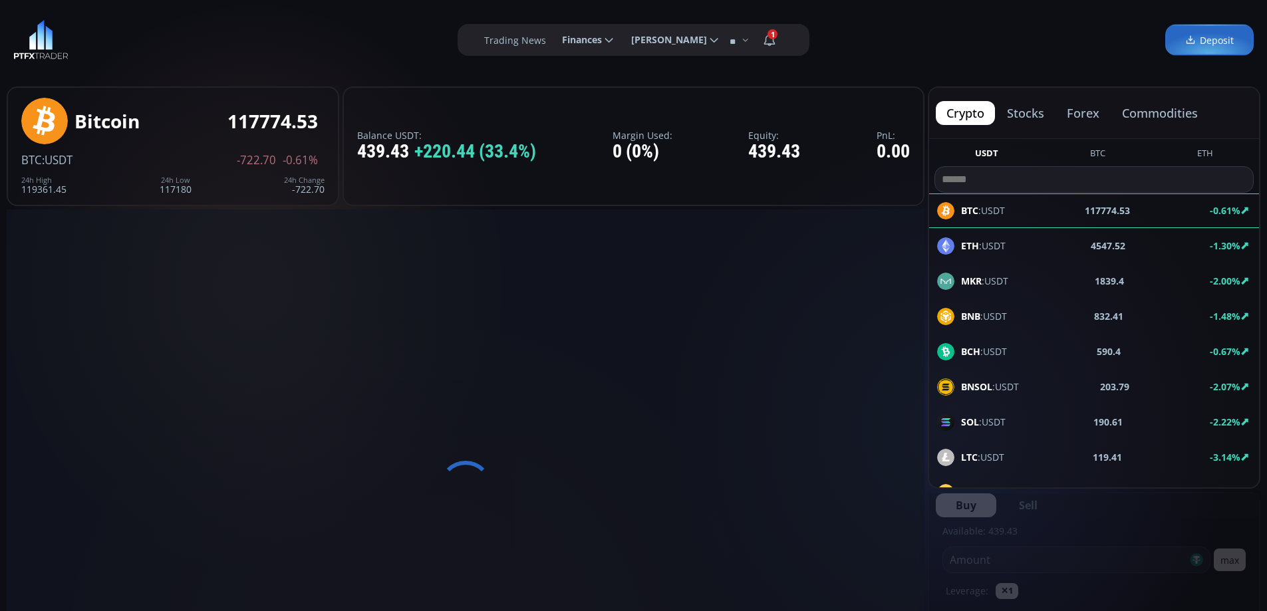  What do you see at coordinates (1225, 422) in the screenshot?
I see `b: -2.22%` at bounding box center [1225, 422].